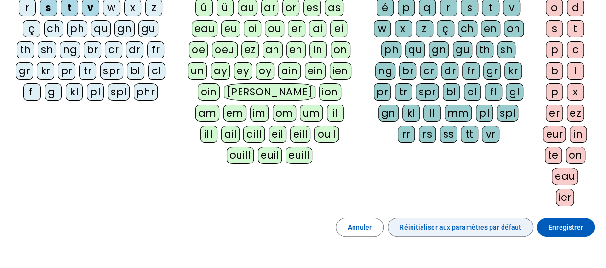 The height and width of the screenshot is (268, 606). What do you see at coordinates (554, 29) in the screenshot?
I see `div: s` at bounding box center [554, 29].